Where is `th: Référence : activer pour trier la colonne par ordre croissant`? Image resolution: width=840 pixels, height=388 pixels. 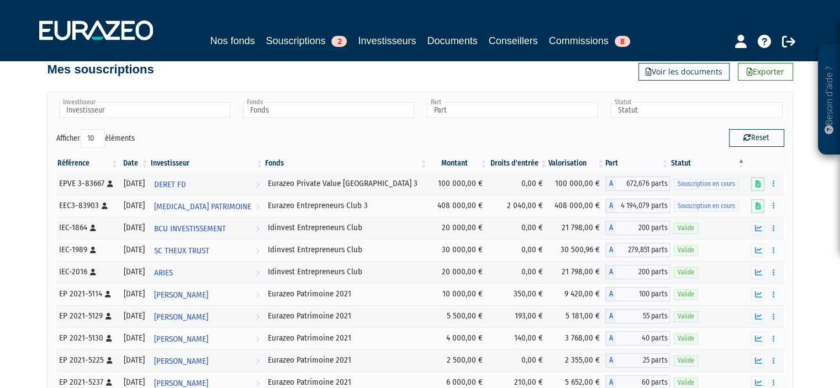
th: Référence : activer pour trier la colonne par ordre croissant is located at coordinates (88, 164).